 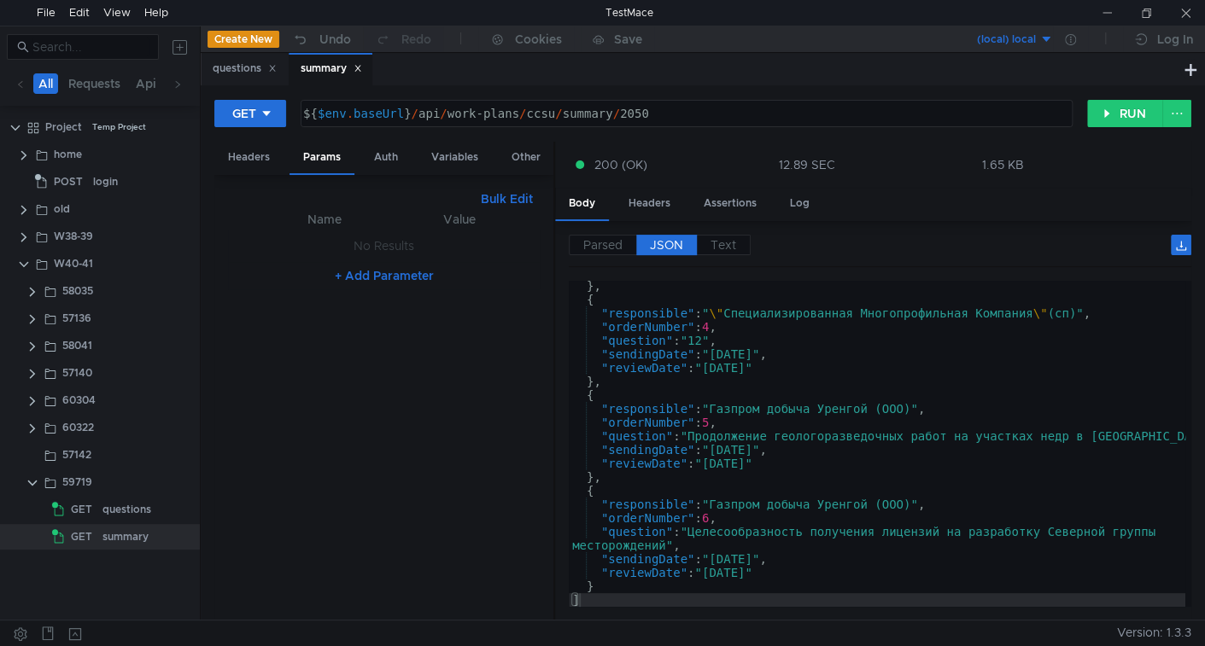 What do you see at coordinates (403, 39) in the screenshot?
I see `button: Redo` at bounding box center [403, 39].